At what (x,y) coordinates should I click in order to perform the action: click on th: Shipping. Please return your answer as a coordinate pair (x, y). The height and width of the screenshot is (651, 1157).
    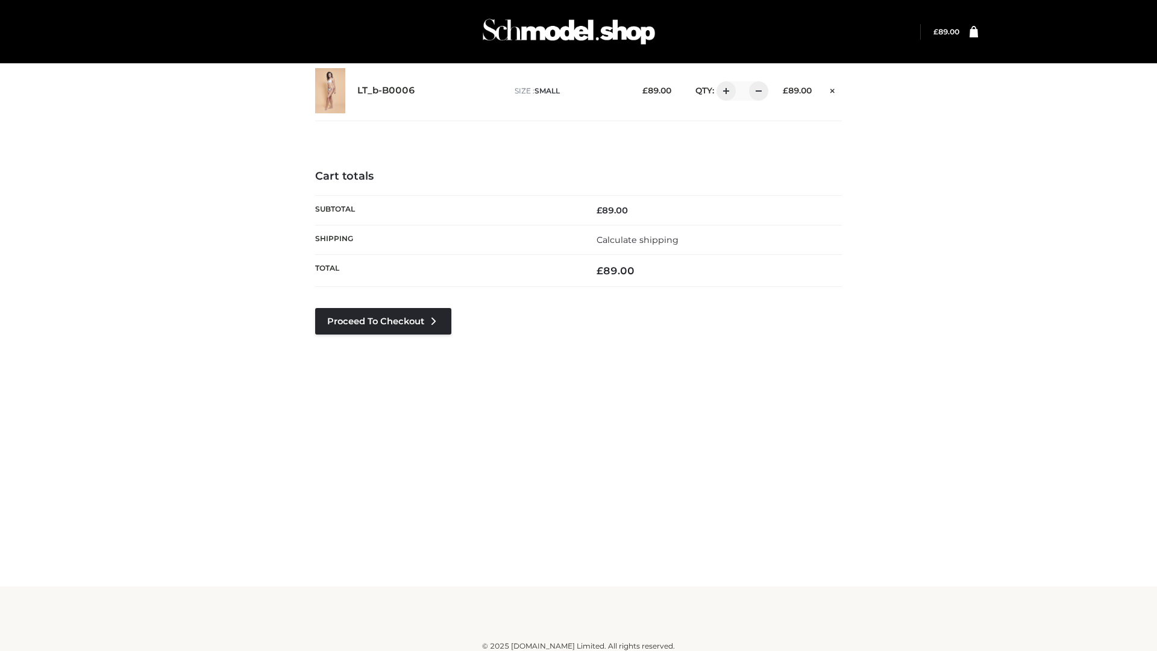
    Looking at the image, I should click on (446, 239).